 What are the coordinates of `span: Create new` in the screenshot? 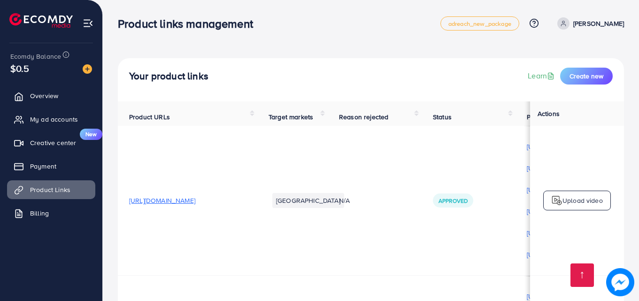 It's located at (586, 76).